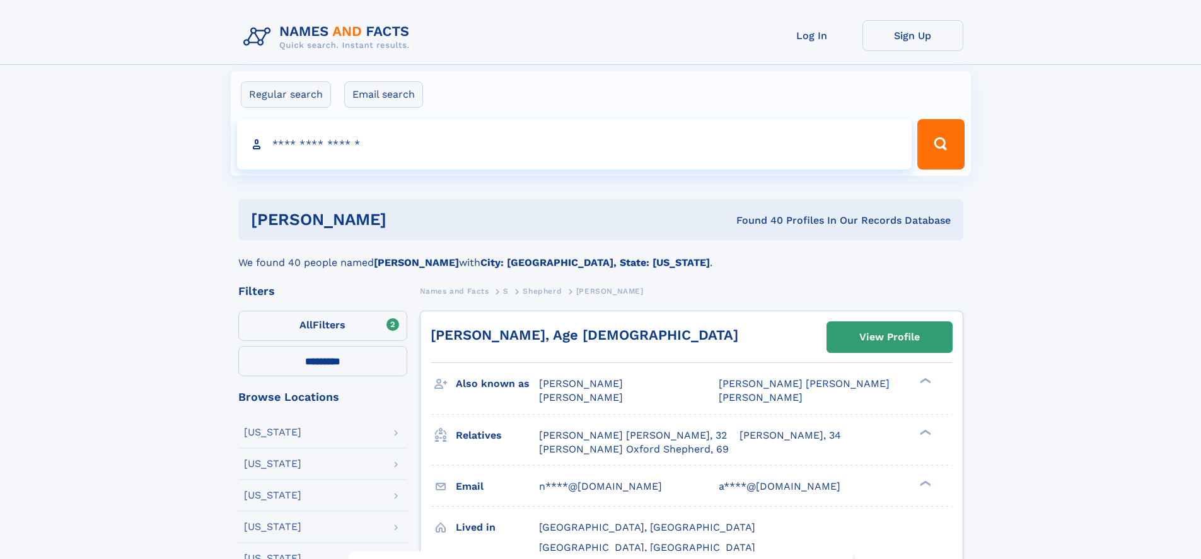  Describe the element at coordinates (497, 487) in the screenshot. I see `h3: Email` at that location.